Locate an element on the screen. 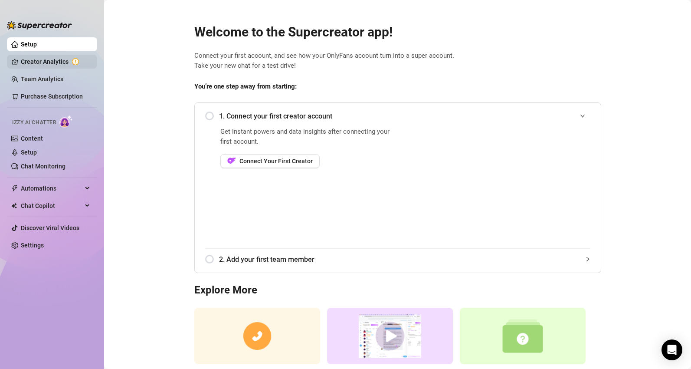 This screenshot has width=691, height=369. a: Chat Monitoring is located at coordinates (43, 166).